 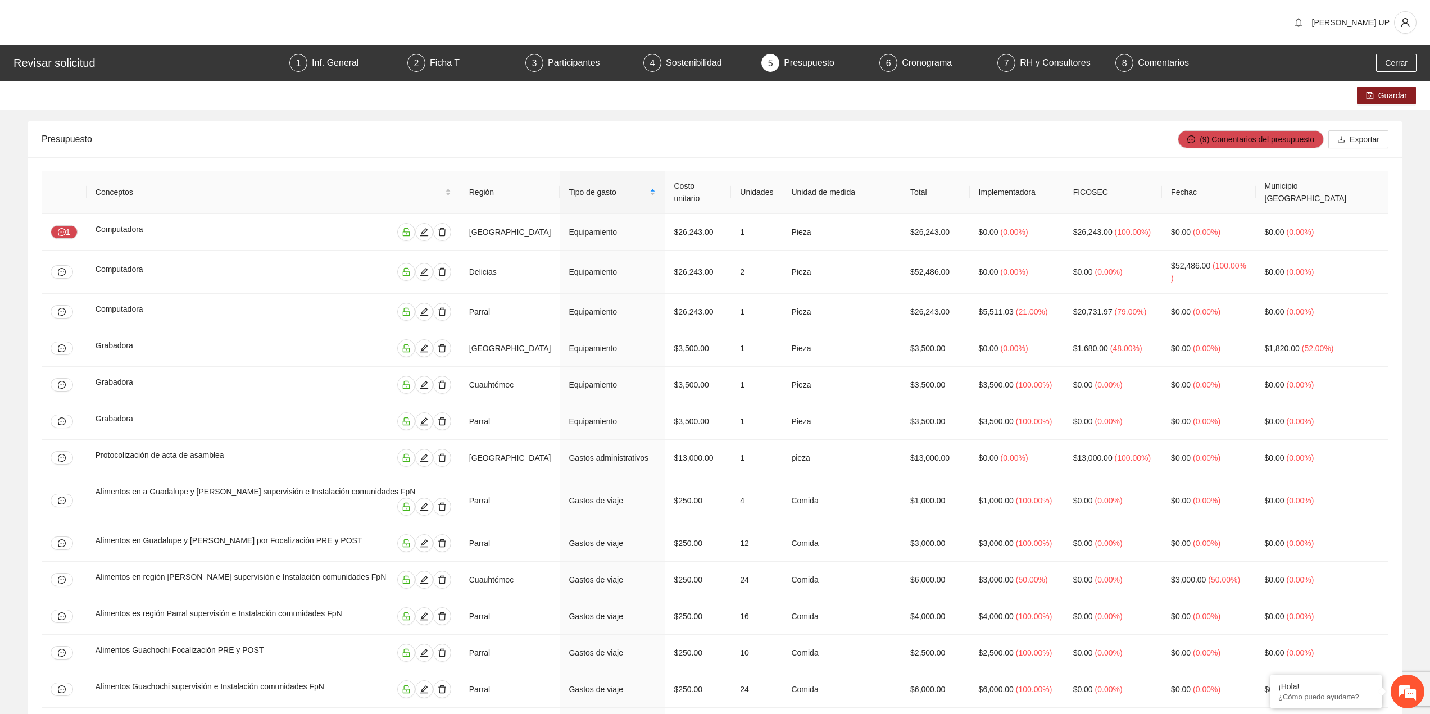 I want to click on span: Cerrar, so click(x=1396, y=63).